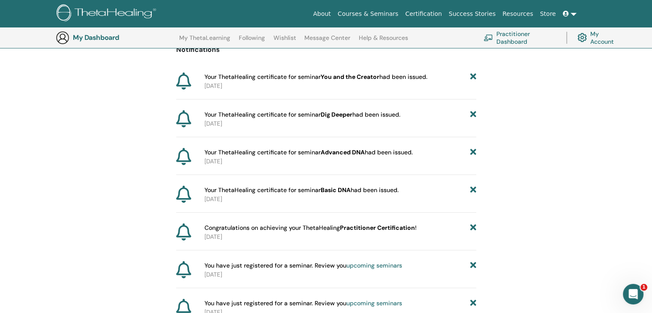 The height and width of the screenshot is (313, 652). What do you see at coordinates (310, 228) in the screenshot?
I see `span: Congratulations on achieving your ThetaHealing !` at bounding box center [310, 228].